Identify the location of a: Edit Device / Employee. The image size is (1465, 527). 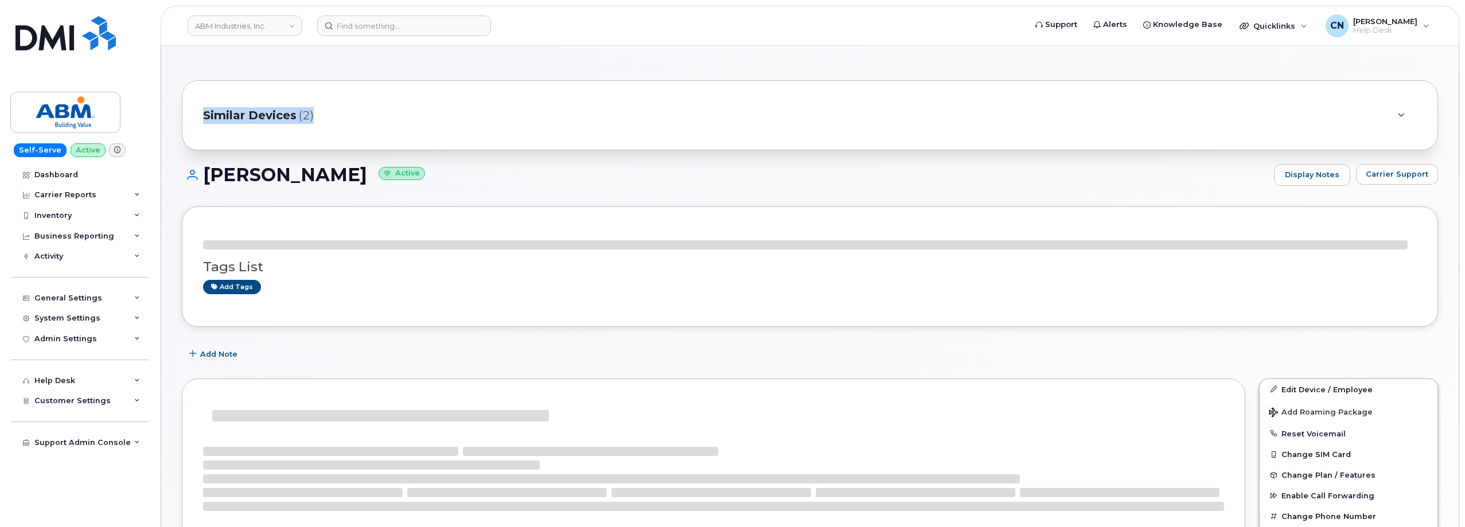
(1349, 390).